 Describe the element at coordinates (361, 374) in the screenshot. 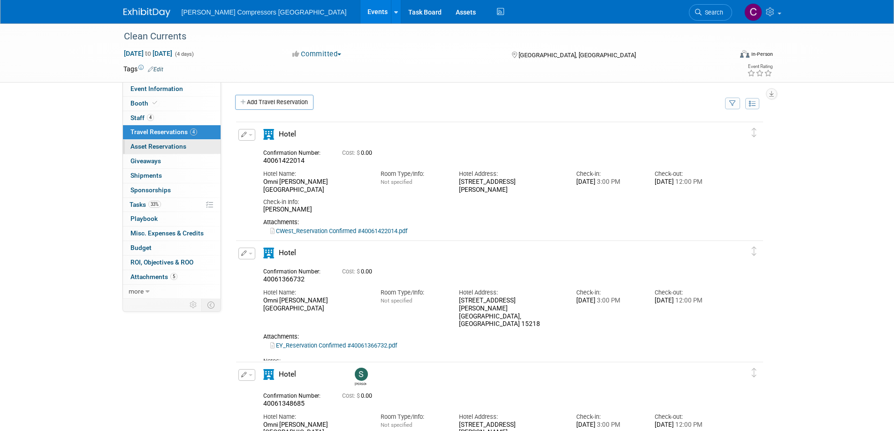

I see `img: Sean Dempsey` at that location.